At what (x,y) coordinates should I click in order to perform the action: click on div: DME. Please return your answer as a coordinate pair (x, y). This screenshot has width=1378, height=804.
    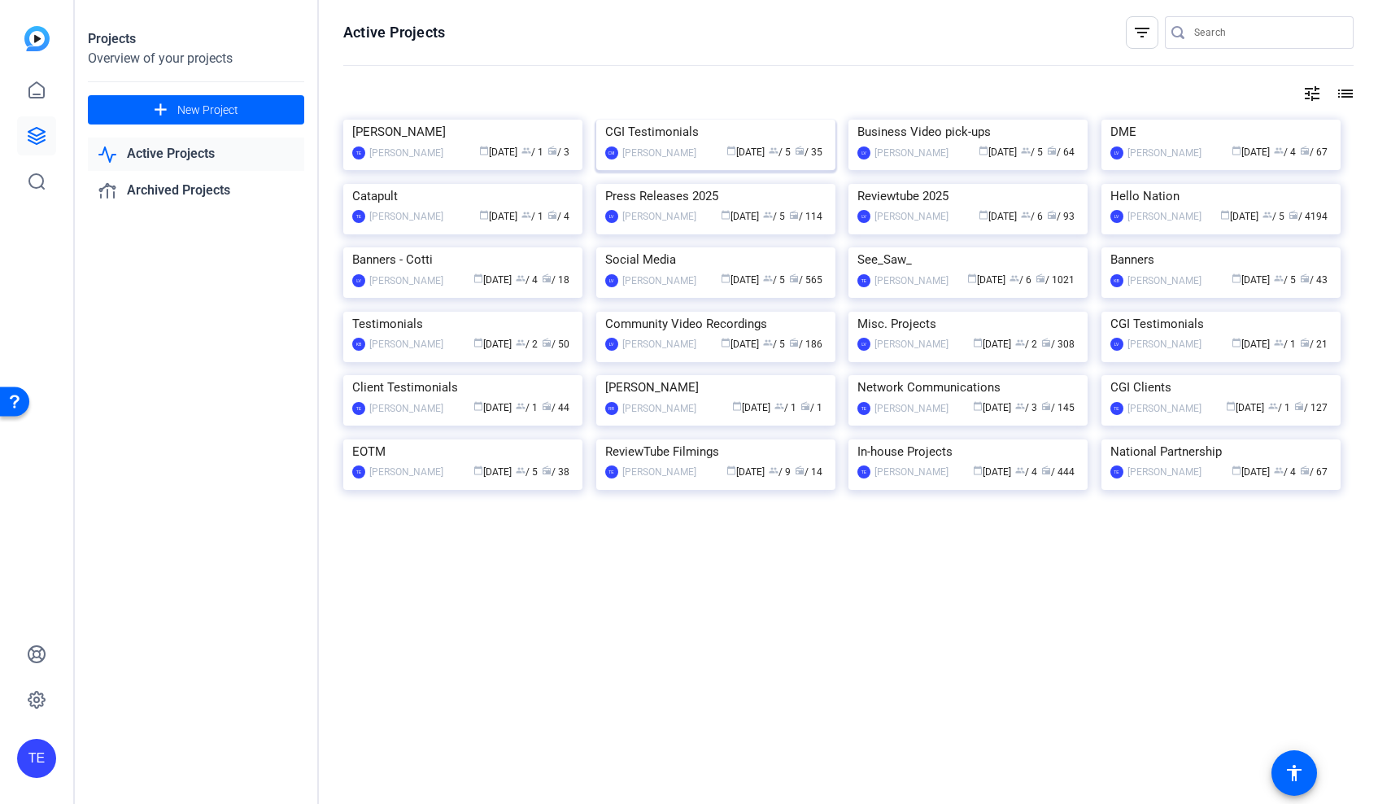
    Looking at the image, I should click on (1221, 132).